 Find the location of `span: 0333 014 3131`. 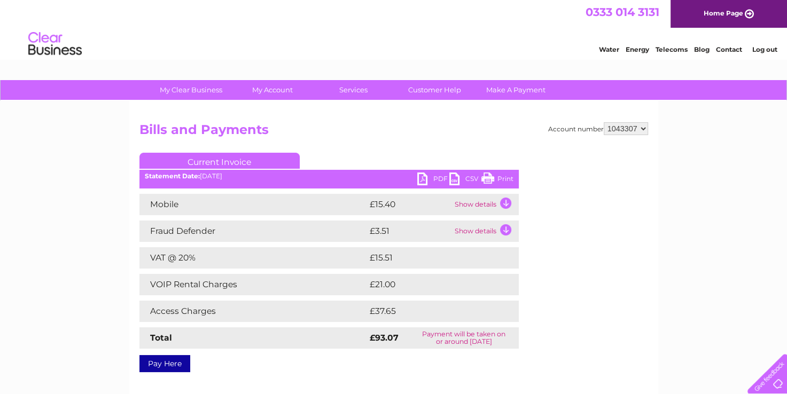

span: 0333 014 3131 is located at coordinates (622, 12).